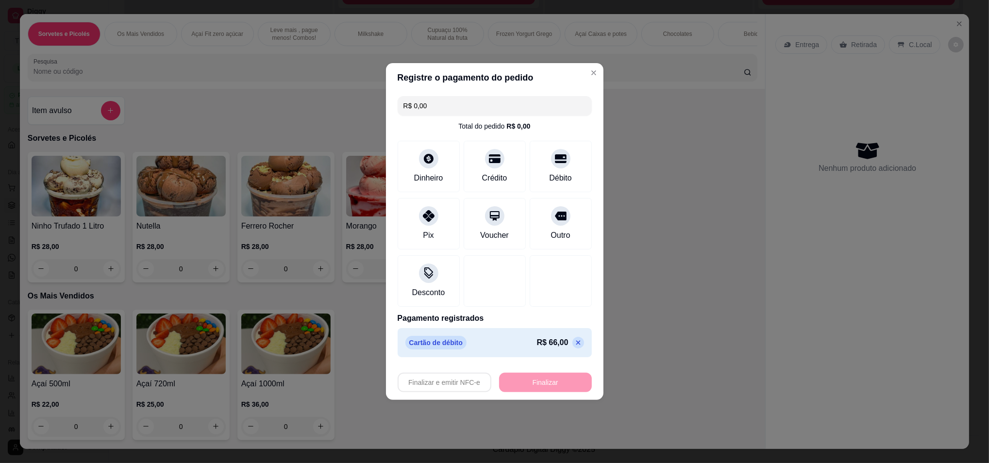 The image size is (989, 463). I want to click on div: Pix, so click(428, 235).